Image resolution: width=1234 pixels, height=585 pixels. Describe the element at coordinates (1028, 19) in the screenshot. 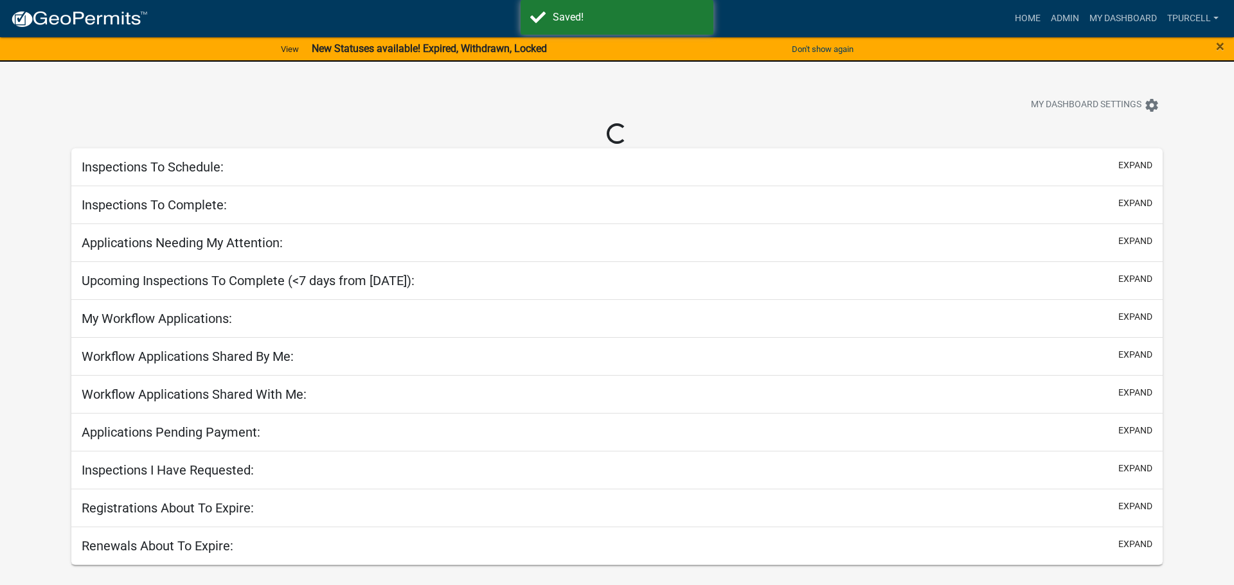

I see `a: Home` at that location.